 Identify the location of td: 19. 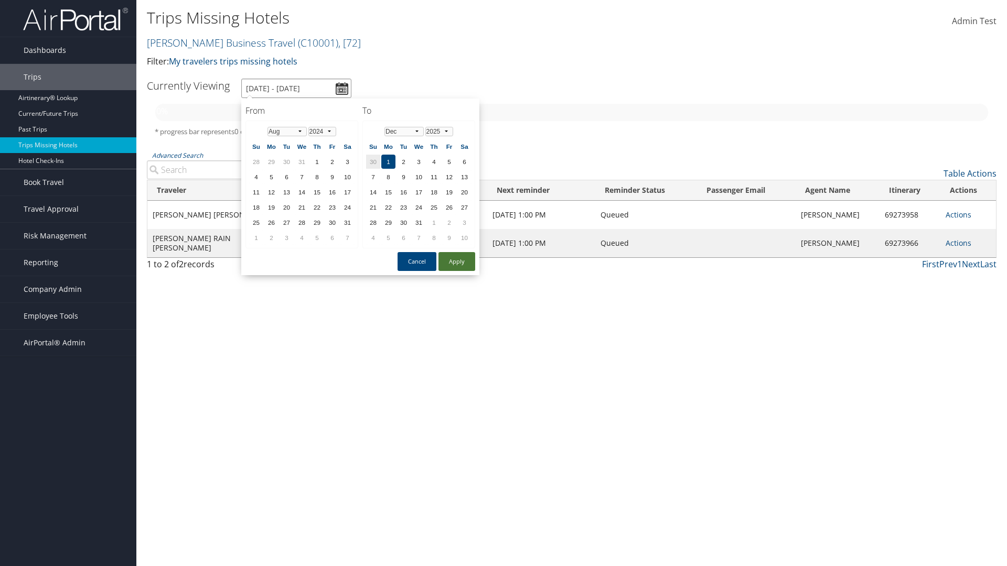
(449, 192).